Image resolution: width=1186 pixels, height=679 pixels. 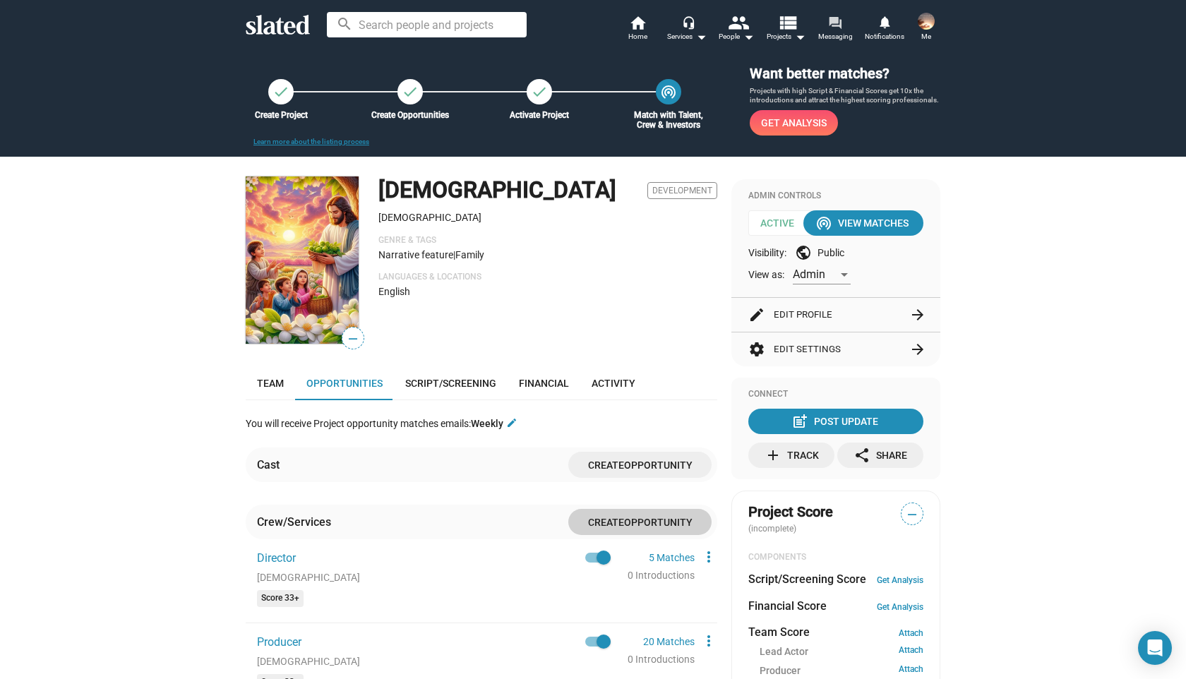 What do you see at coordinates (782, 223) in the screenshot?
I see `span: Active` at bounding box center [782, 223].